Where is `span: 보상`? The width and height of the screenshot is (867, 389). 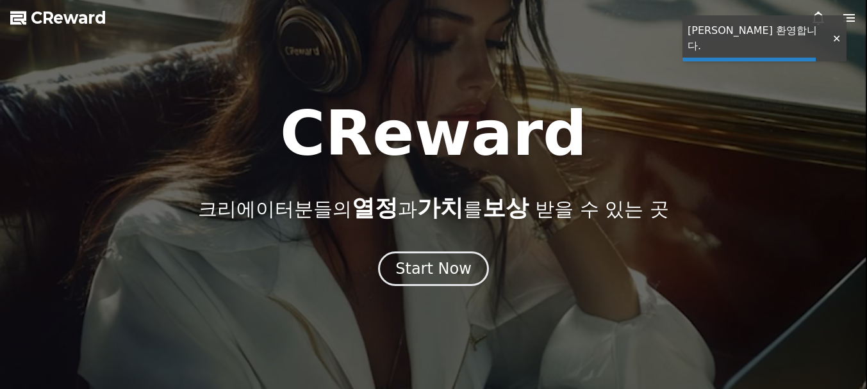
span: 보상 is located at coordinates (505, 208).